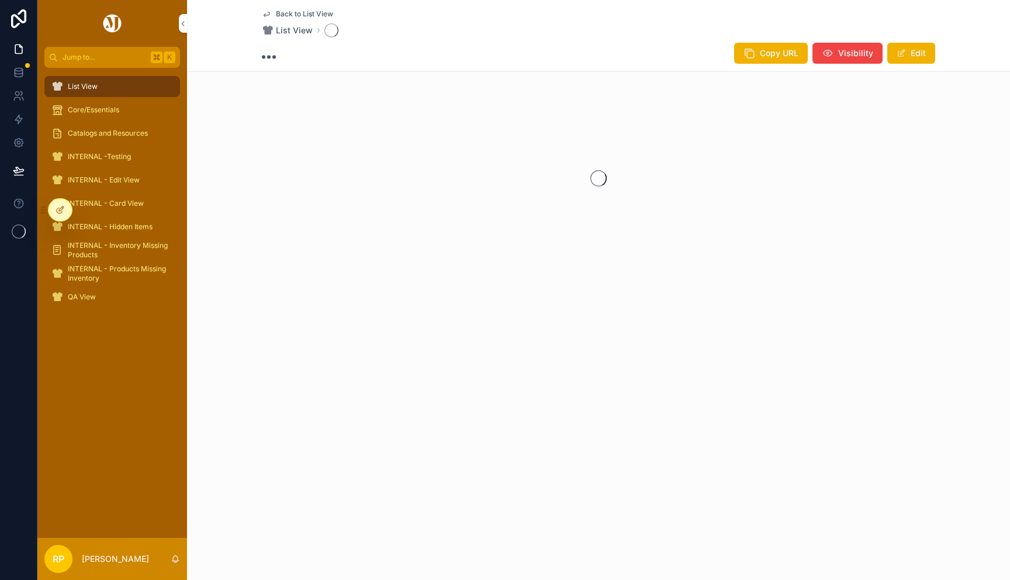  Describe the element at coordinates (170, 57) in the screenshot. I see `span: K` at that location.